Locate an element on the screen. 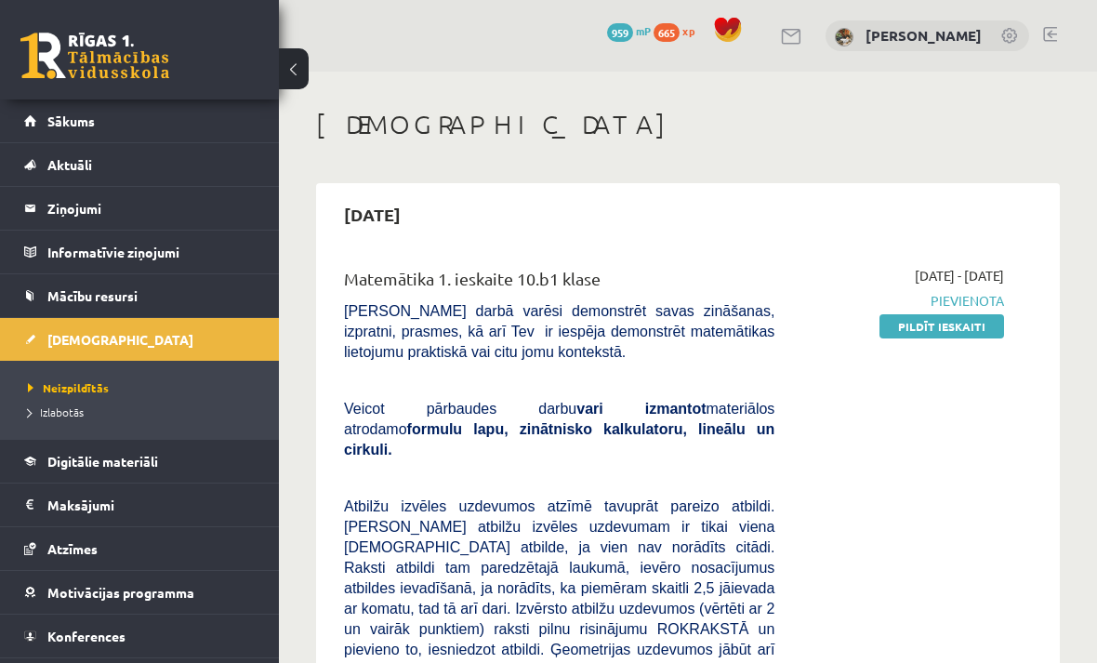 The image size is (1097, 663). legend: Ziņojumi is located at coordinates (151, 208).